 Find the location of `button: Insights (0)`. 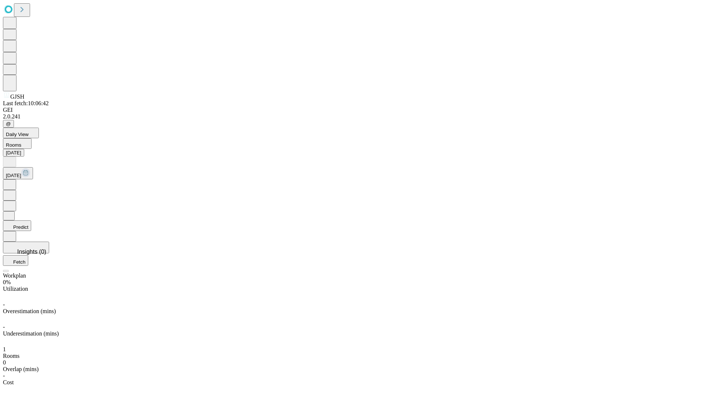

button: Insights (0) is located at coordinates (26, 247).